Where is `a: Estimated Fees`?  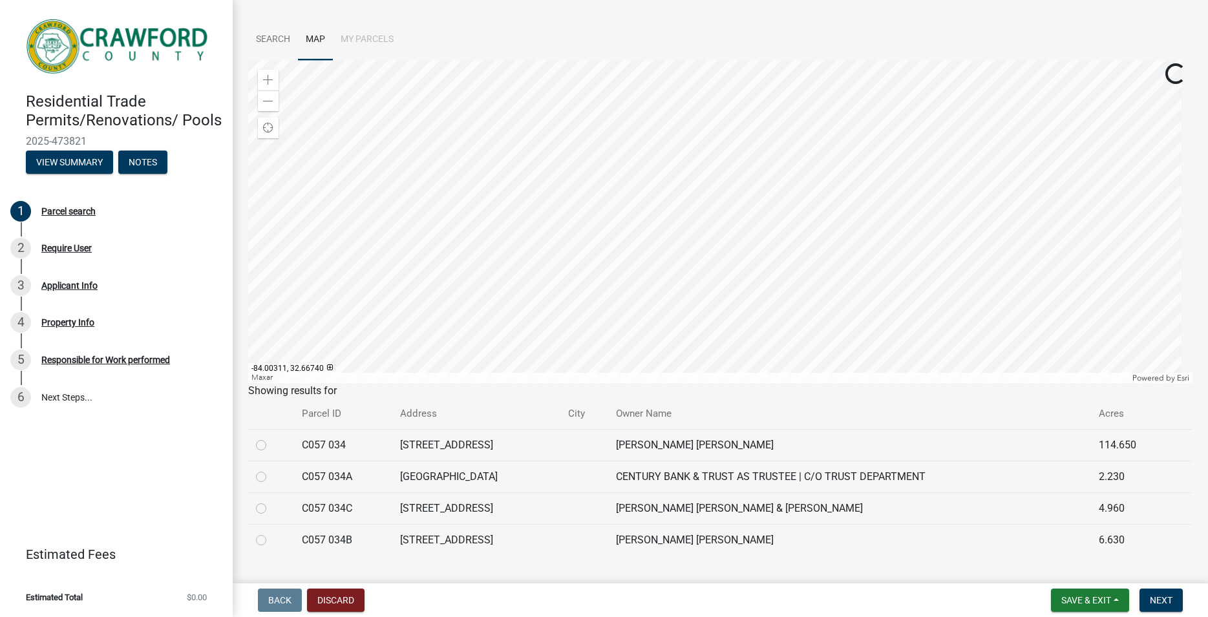
a: Estimated Fees is located at coordinates (111, 555).